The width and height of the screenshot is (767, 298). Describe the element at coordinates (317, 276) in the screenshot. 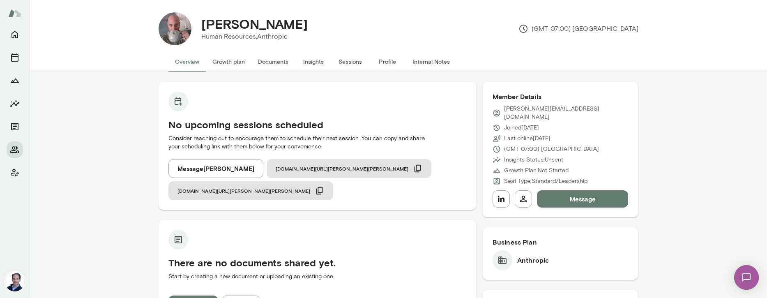

I see `p: Start by creating a new document or uploading an existing one.` at that location.